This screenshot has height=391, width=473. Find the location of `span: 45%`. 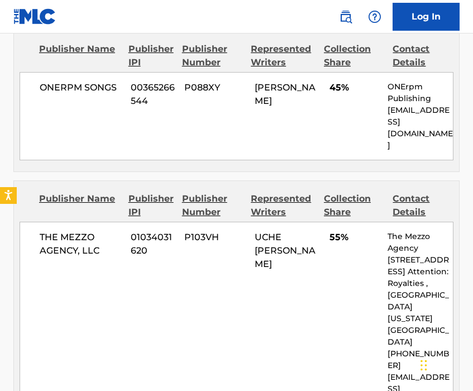

span: 45% is located at coordinates (354, 88).